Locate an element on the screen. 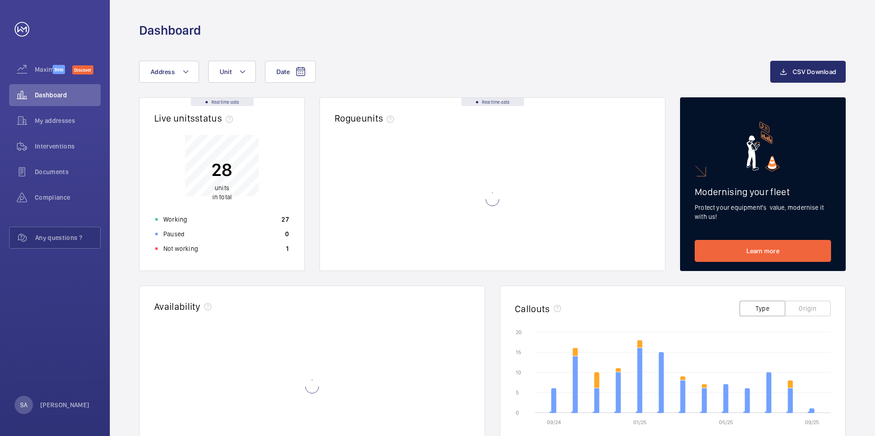 This screenshot has width=875, height=436. p: 28 is located at coordinates (222, 170).